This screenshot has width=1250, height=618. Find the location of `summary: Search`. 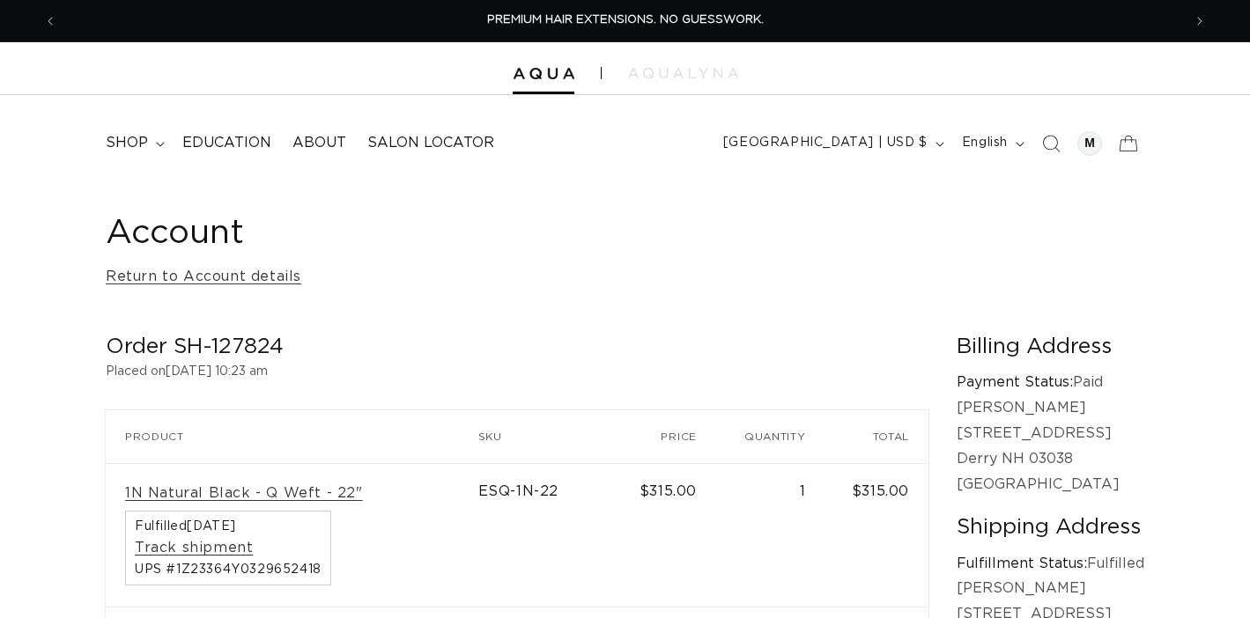

summary: Search is located at coordinates (1051, 144).